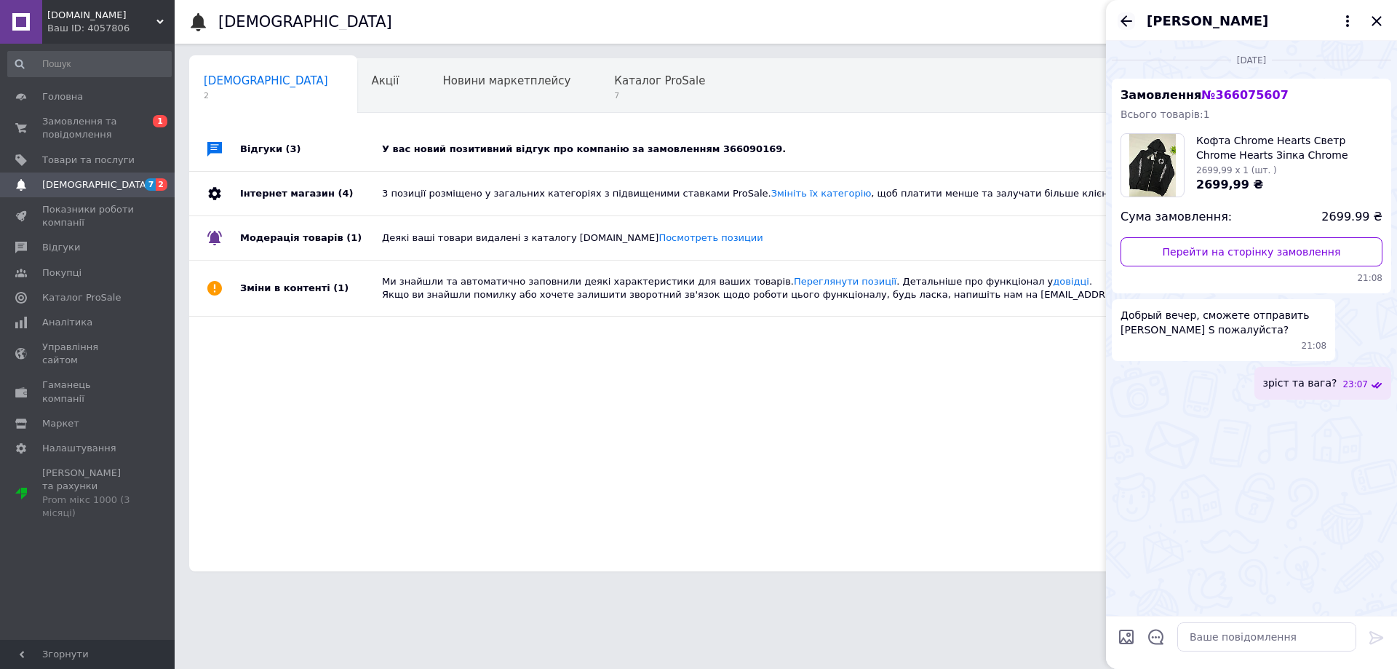 Image resolution: width=1397 pixels, height=669 pixels. What do you see at coordinates (60, 424) in the screenshot?
I see `span: Маркет` at bounding box center [60, 424].